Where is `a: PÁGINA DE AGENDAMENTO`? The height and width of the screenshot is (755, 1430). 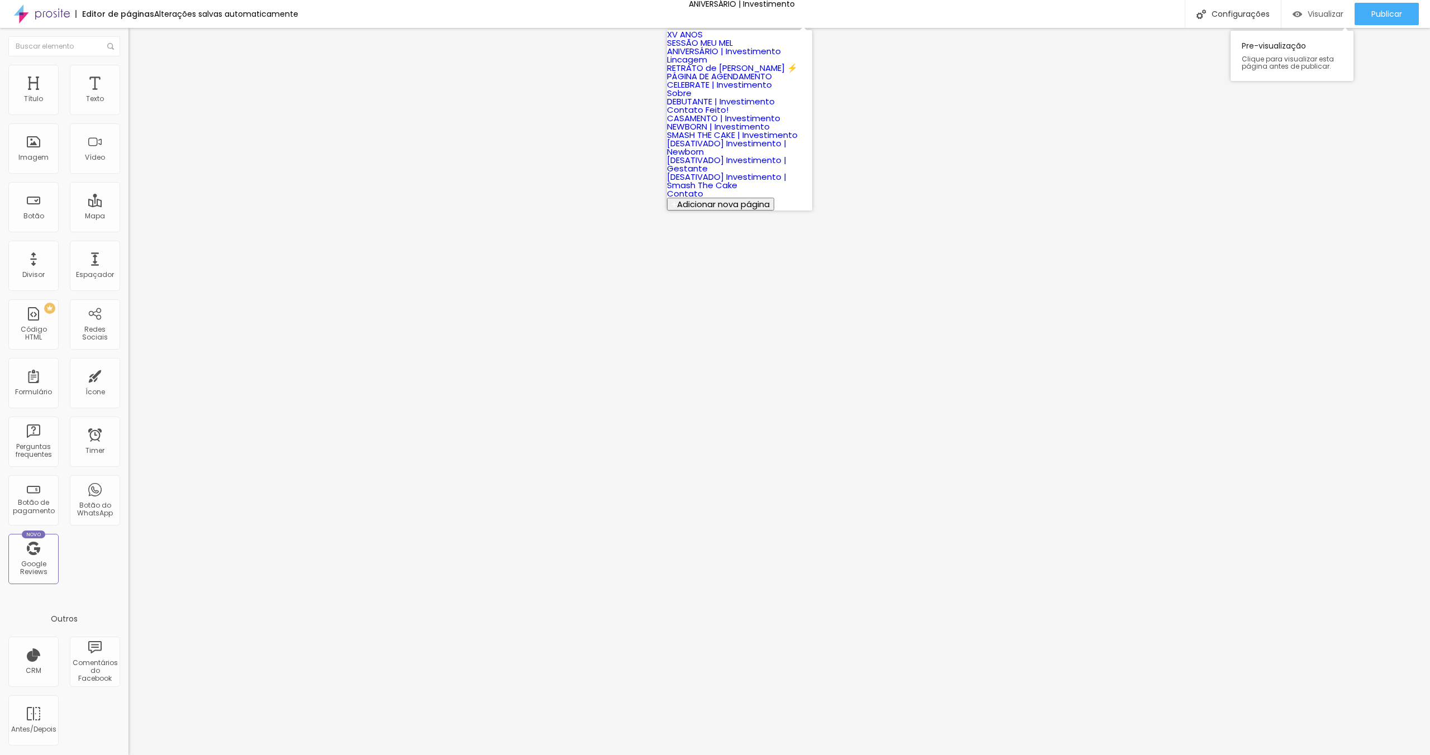 a: PÁGINA DE AGENDAMENTO is located at coordinates (720, 76).